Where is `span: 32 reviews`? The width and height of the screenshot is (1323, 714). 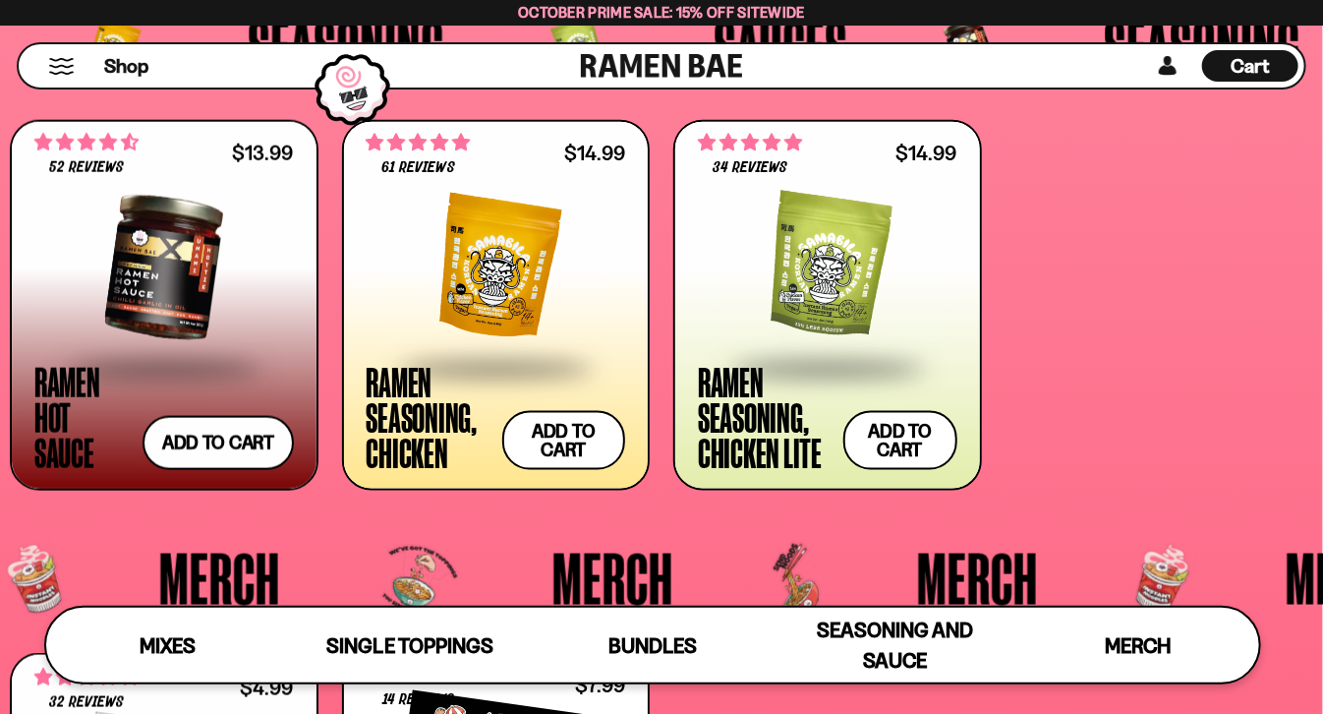 span: 32 reviews is located at coordinates (86, 703).